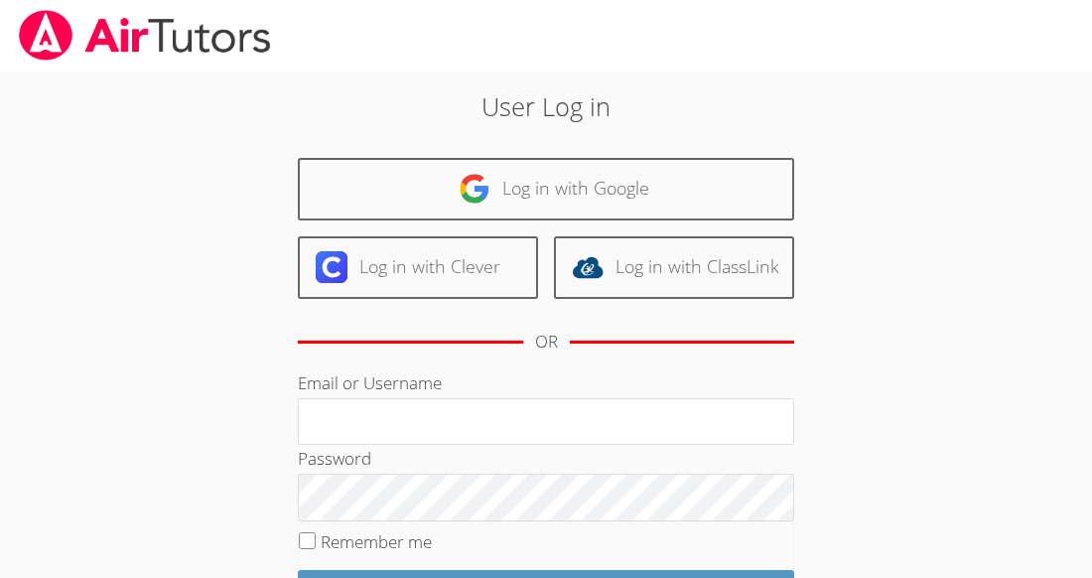  What do you see at coordinates (546, 189) in the screenshot?
I see `a: Log in with Google` at bounding box center [546, 189].